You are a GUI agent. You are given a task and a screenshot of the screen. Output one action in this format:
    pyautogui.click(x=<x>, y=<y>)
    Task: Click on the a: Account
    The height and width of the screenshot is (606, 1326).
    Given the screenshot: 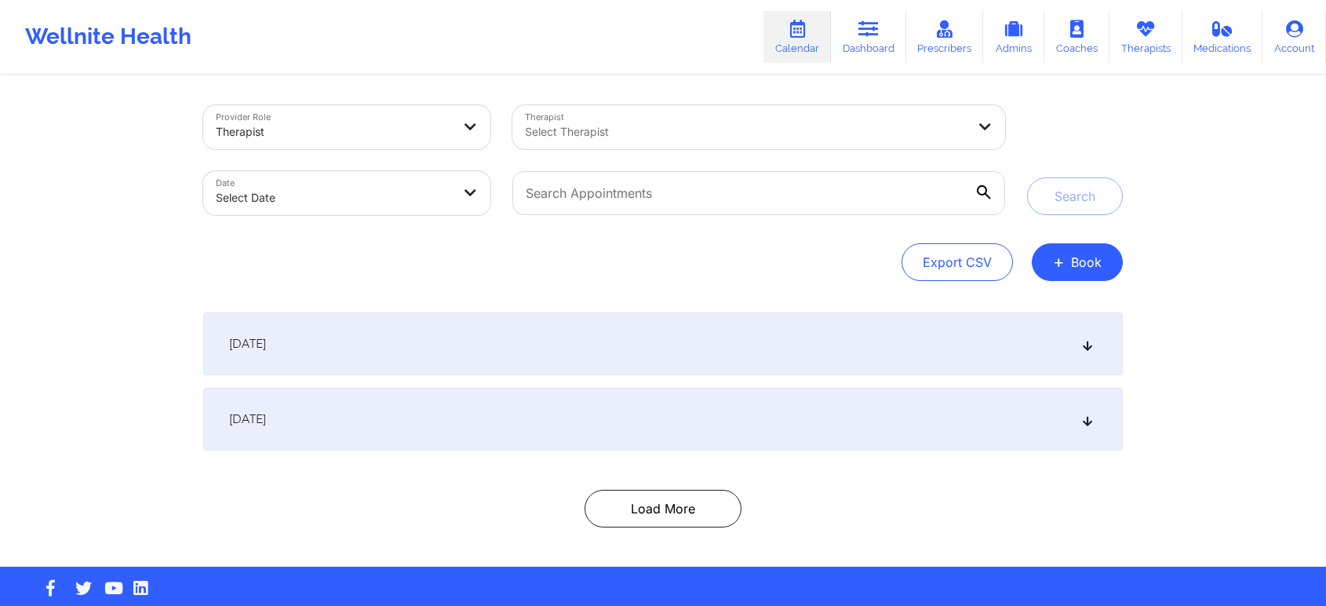 What is the action you would take?
    pyautogui.click(x=1294, y=37)
    